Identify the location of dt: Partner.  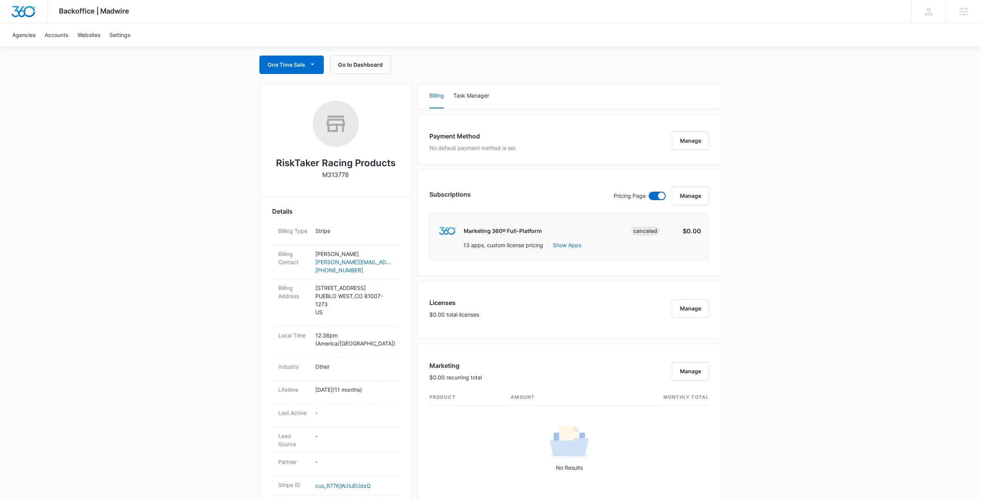
(294, 462).